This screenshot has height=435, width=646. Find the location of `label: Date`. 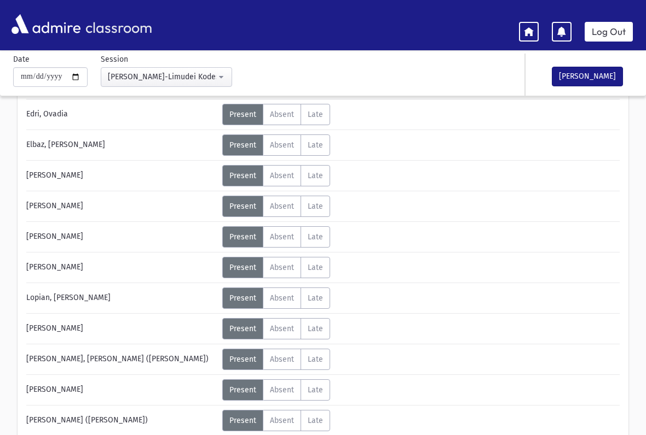

label: Date is located at coordinates (21, 59).